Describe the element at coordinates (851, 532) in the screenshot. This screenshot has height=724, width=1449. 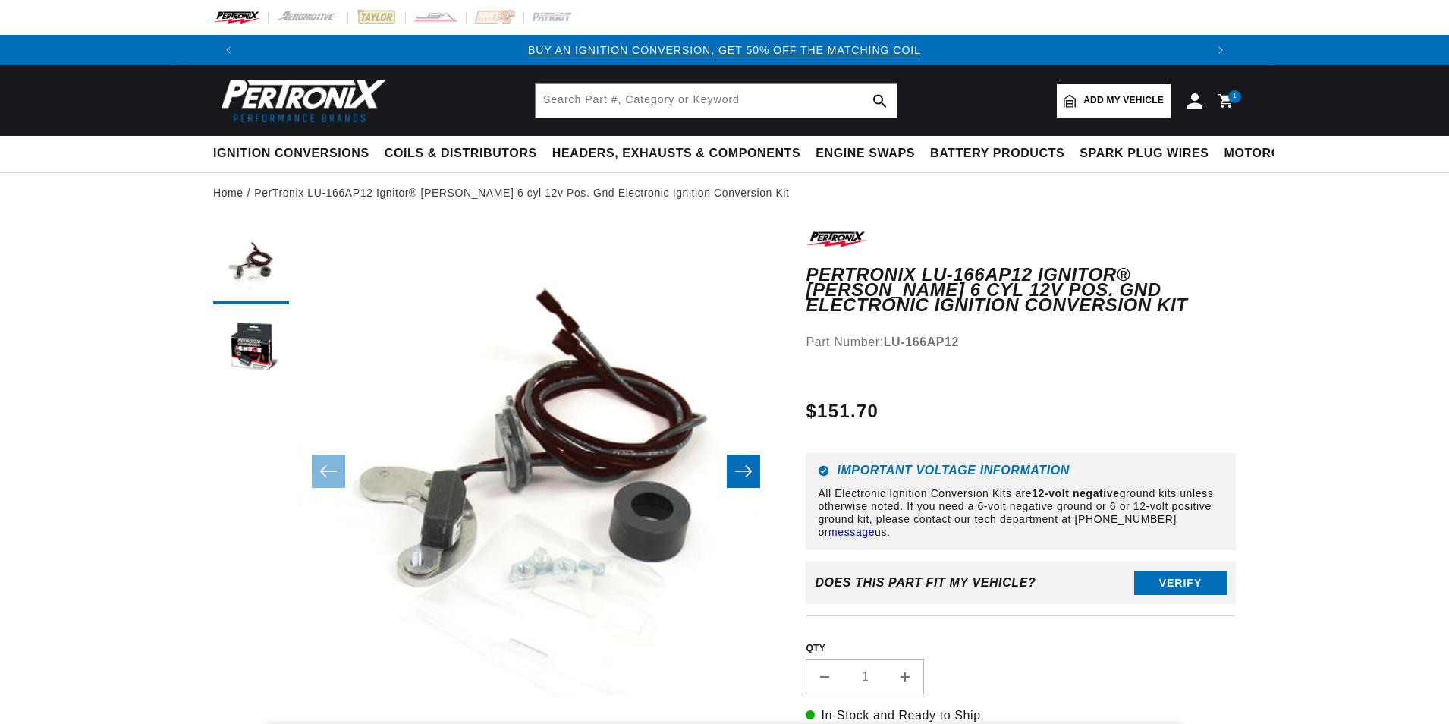
I see `a: message` at that location.